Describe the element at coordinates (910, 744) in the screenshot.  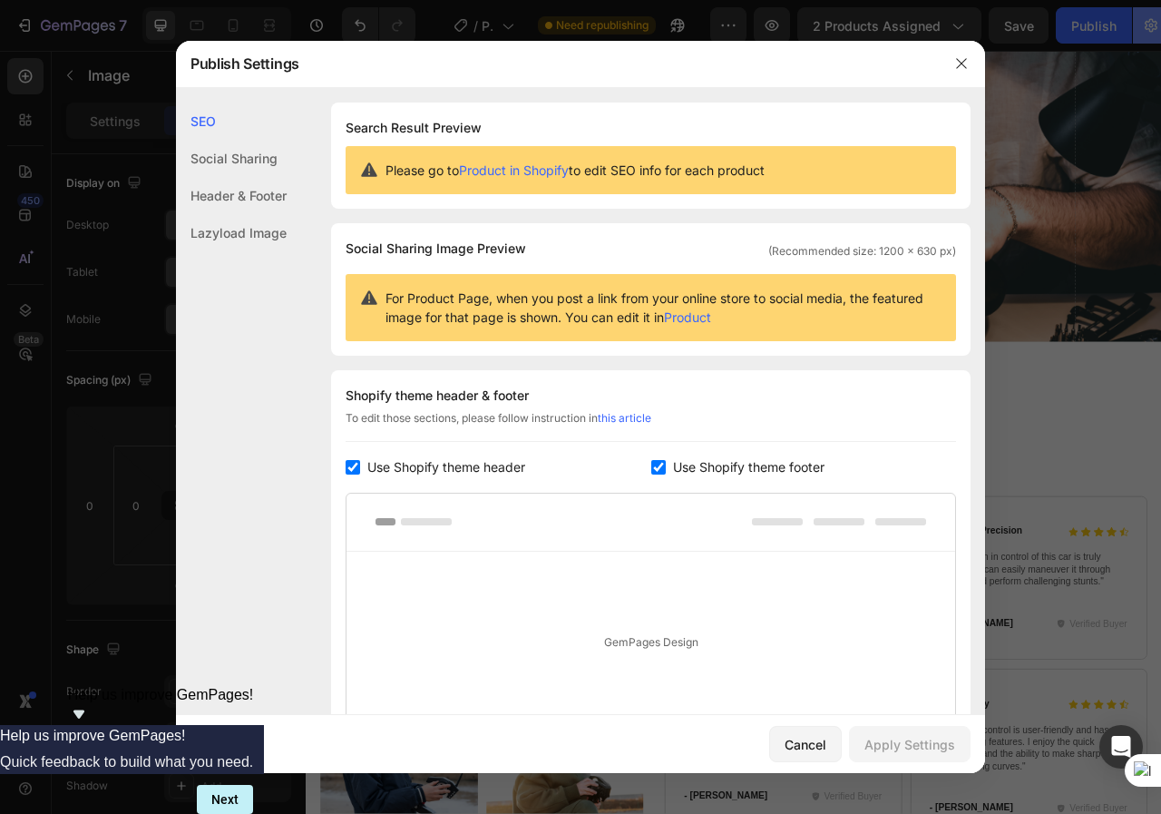
I see `div: Apply Settings` at that location.